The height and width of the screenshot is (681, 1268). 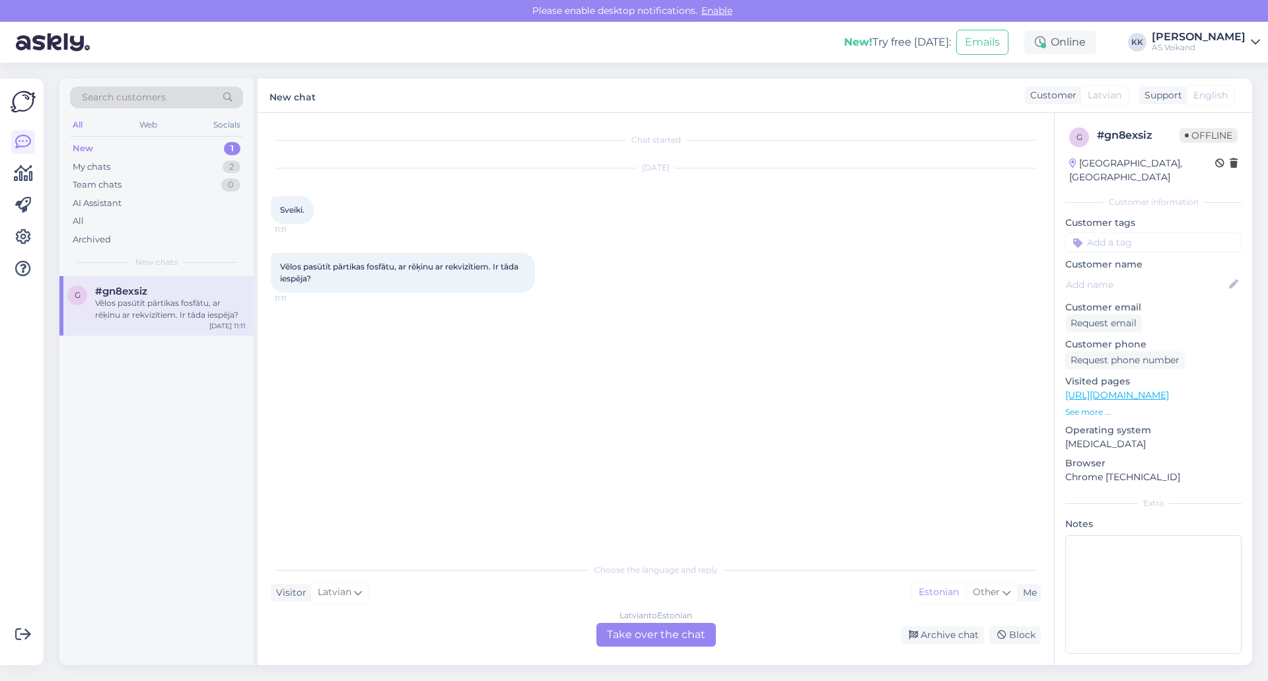 What do you see at coordinates (1153, 430) in the screenshot?
I see `p: Operating system` at bounding box center [1153, 430].